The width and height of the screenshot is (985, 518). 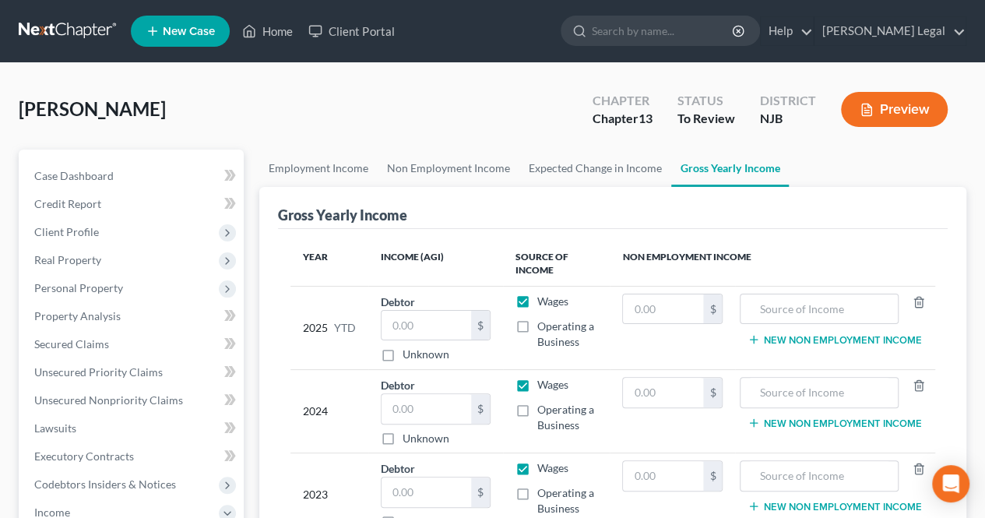 I want to click on span: 13, so click(x=645, y=118).